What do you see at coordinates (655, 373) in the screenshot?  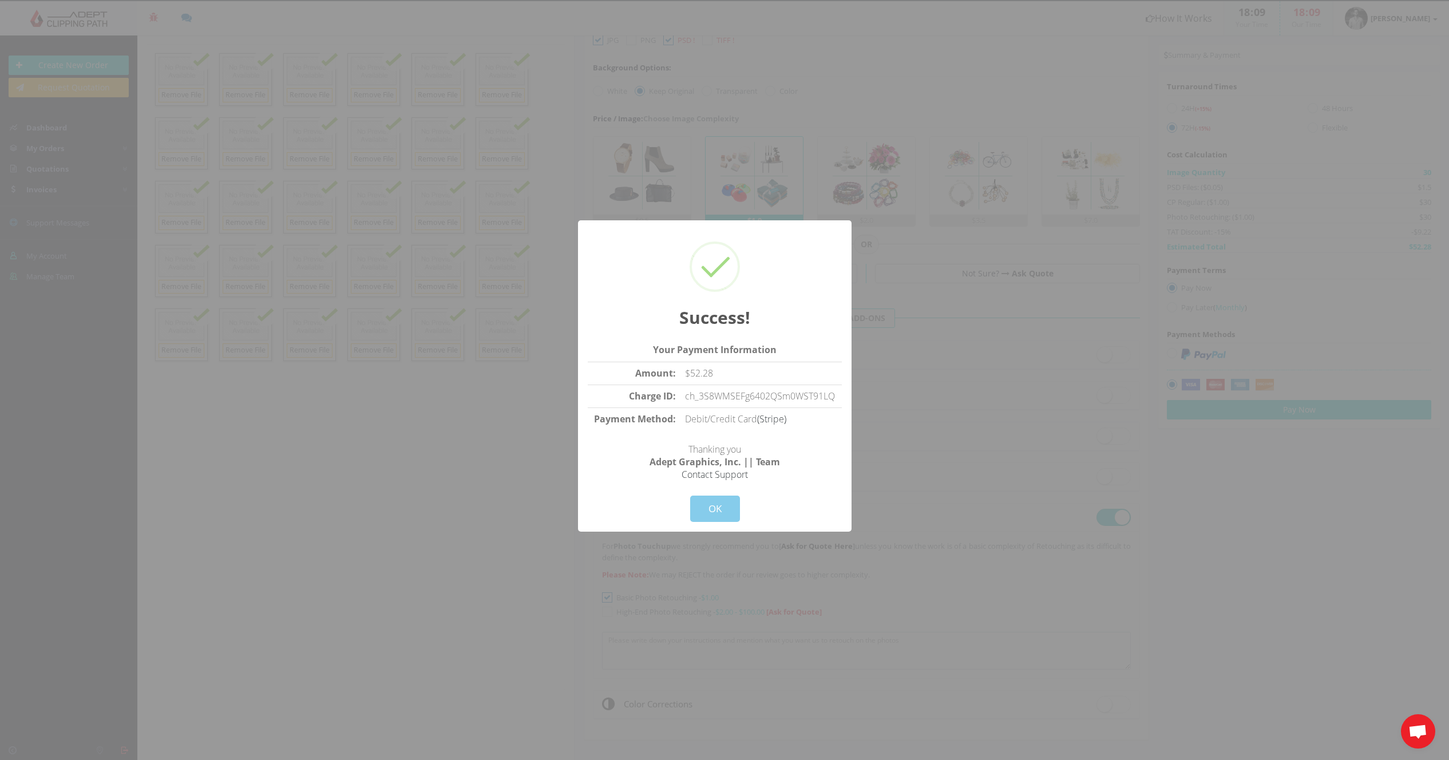 I see `strong: Amount:` at bounding box center [655, 373].